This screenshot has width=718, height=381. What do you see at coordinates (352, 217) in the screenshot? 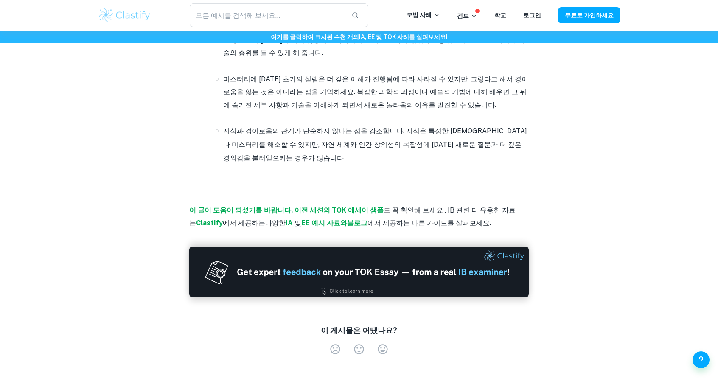
I see `font: 도 꼭 확인해 보세요 . IB 관련 더 유용한 자료는` at bounding box center [352, 217].